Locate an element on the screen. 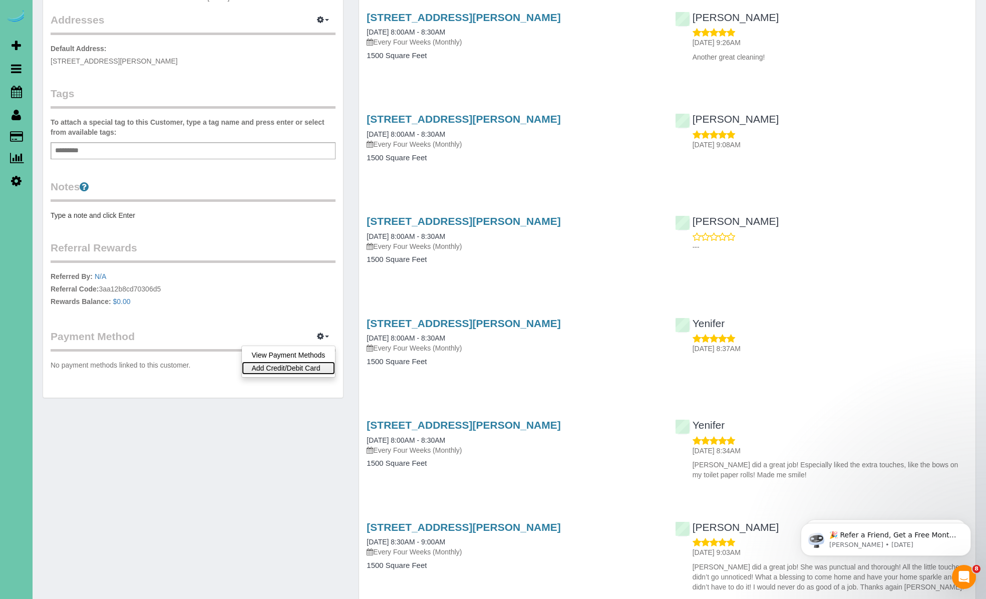 This screenshot has width=986, height=599. label: Rewards Balance: is located at coordinates (81, 301).